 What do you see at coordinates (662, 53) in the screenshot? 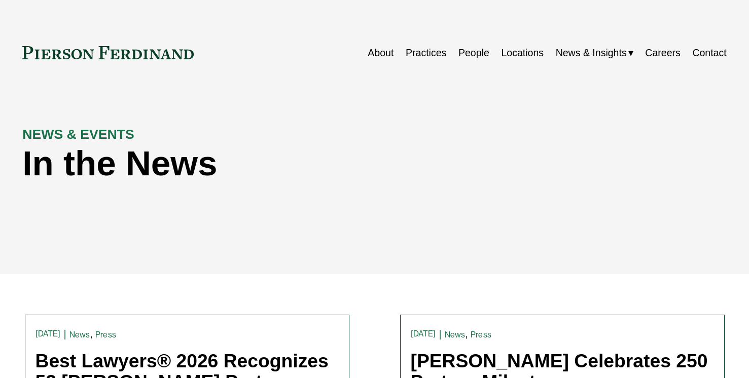
I see `a: Careers` at bounding box center [662, 53].